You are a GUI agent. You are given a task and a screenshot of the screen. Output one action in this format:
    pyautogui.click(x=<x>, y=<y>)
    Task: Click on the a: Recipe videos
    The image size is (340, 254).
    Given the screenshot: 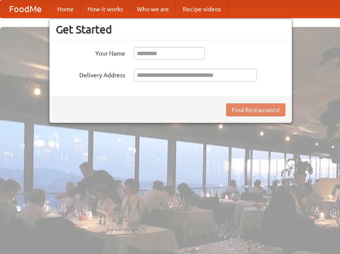 What is the action you would take?
    pyautogui.click(x=202, y=9)
    